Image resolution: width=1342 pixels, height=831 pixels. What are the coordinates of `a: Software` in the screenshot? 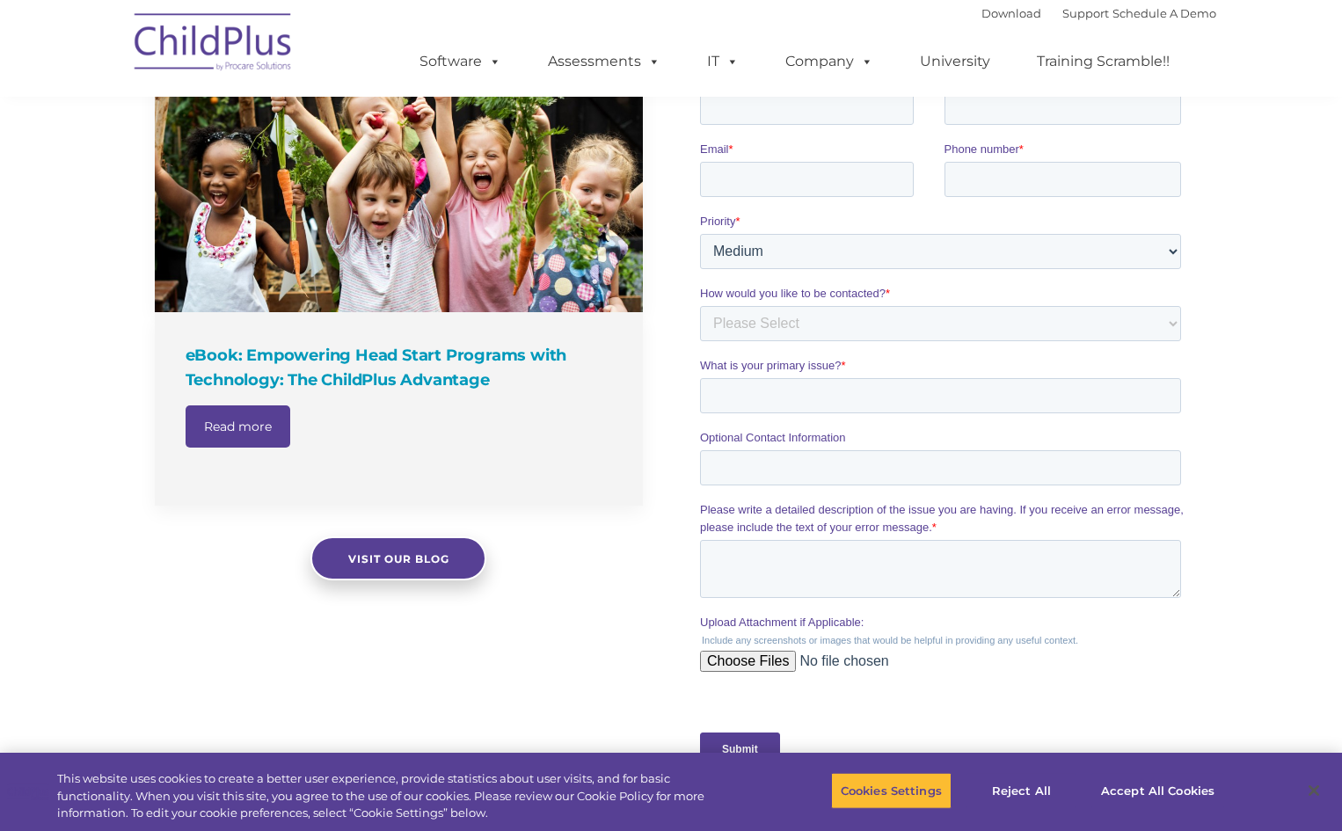 It's located at (460, 62).